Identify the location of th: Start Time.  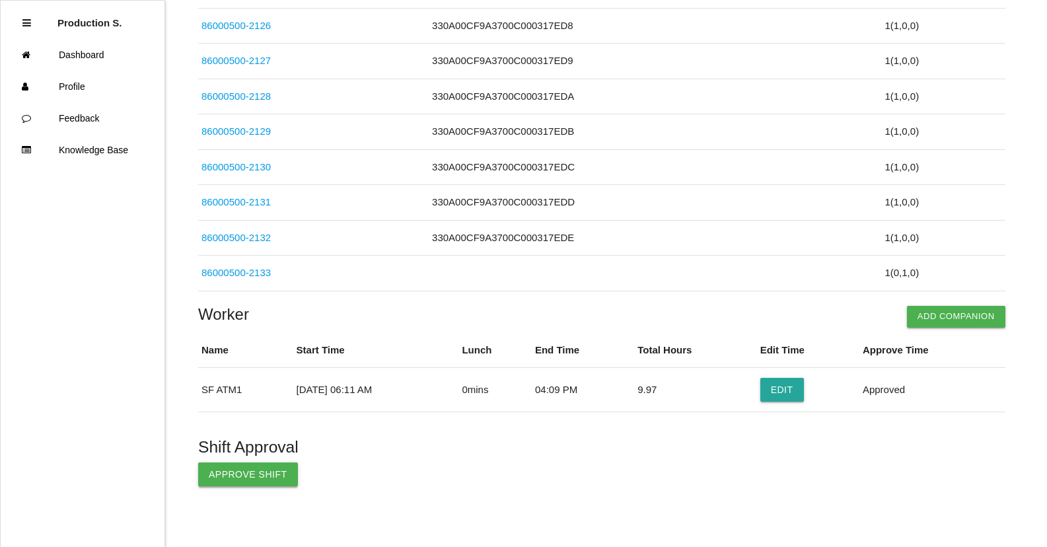
(376, 350).